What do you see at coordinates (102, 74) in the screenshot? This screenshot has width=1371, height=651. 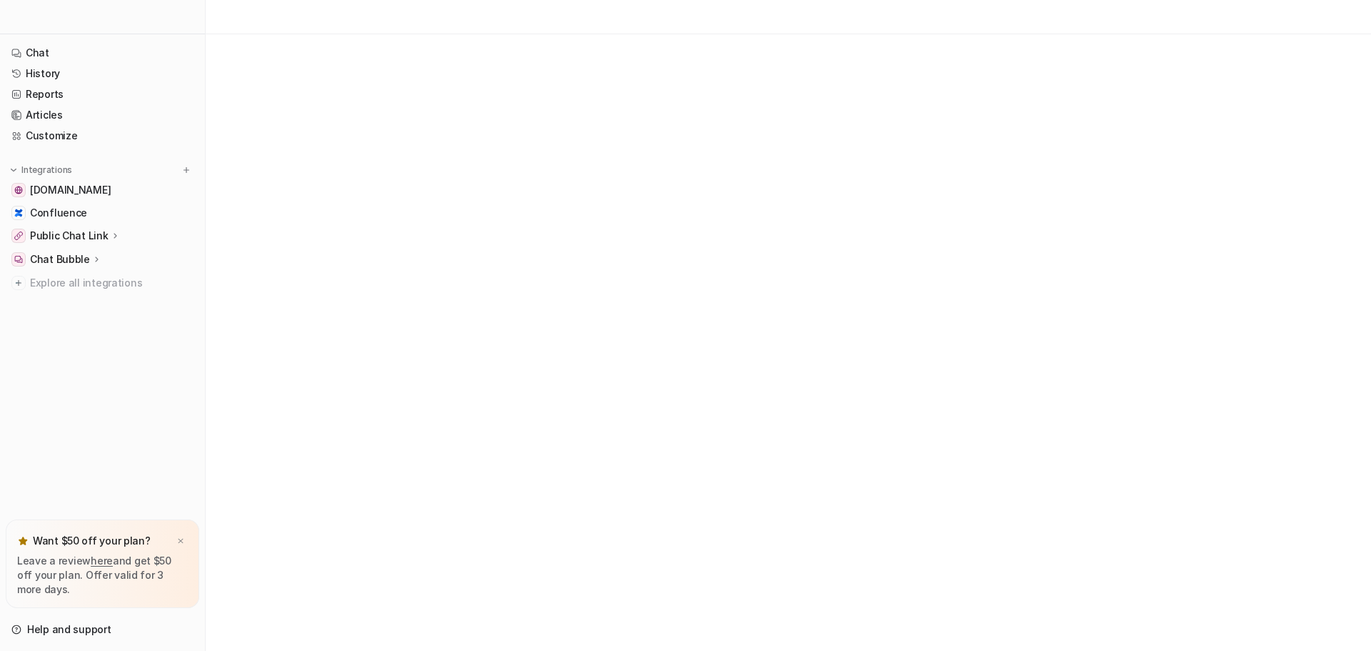 I see `a: History` at bounding box center [102, 74].